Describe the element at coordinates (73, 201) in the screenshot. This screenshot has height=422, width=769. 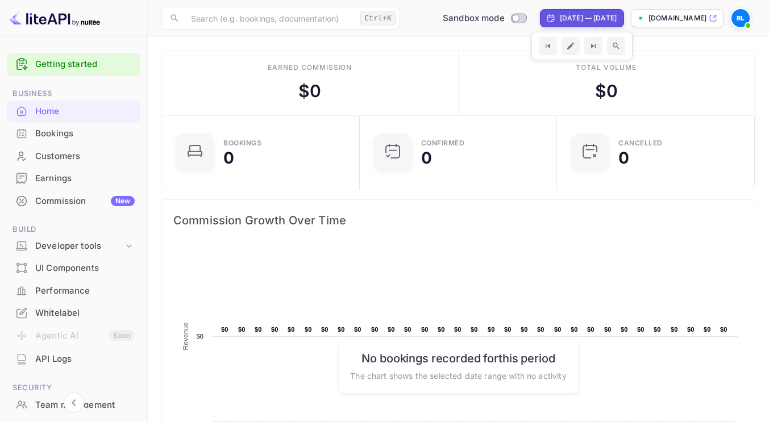
I see `a: CommissionNew` at that location.